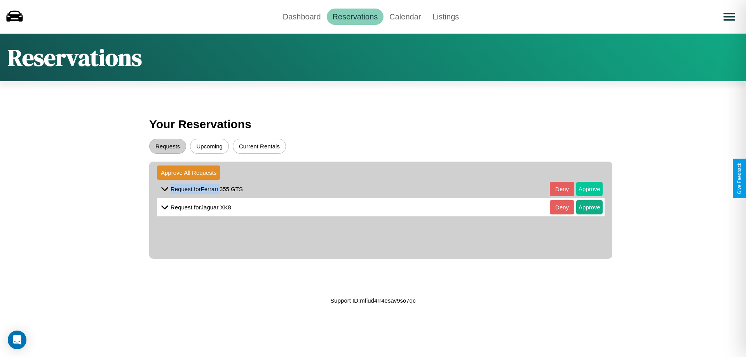  What do you see at coordinates (17, 340) in the screenshot?
I see `div: Open Intercom Messenger` at bounding box center [17, 340].